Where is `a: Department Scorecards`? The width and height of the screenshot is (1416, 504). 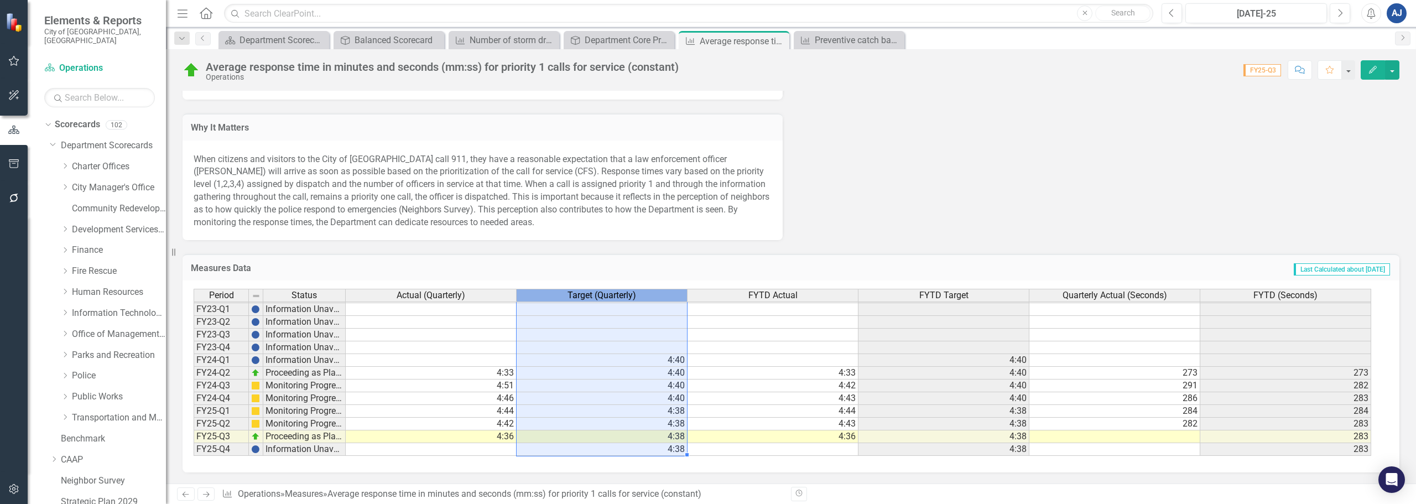
a: Department Scorecards is located at coordinates (113, 145).